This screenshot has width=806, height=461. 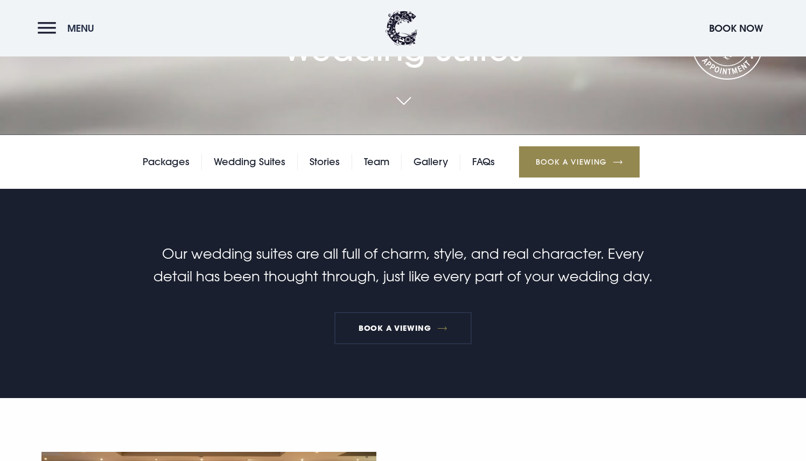 I want to click on img: Clandeboye Lodge, so click(x=401, y=28).